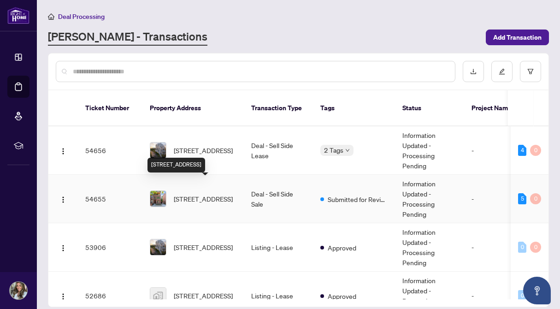 The image size is (560, 309). I want to click on td: 54656, so click(110, 150).